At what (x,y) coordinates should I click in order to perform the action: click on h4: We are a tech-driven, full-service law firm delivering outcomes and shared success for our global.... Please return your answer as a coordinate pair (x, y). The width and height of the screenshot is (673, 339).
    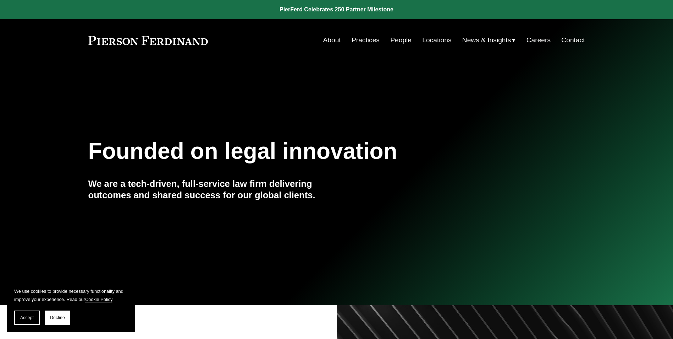
    Looking at the image, I should click on (213, 189).